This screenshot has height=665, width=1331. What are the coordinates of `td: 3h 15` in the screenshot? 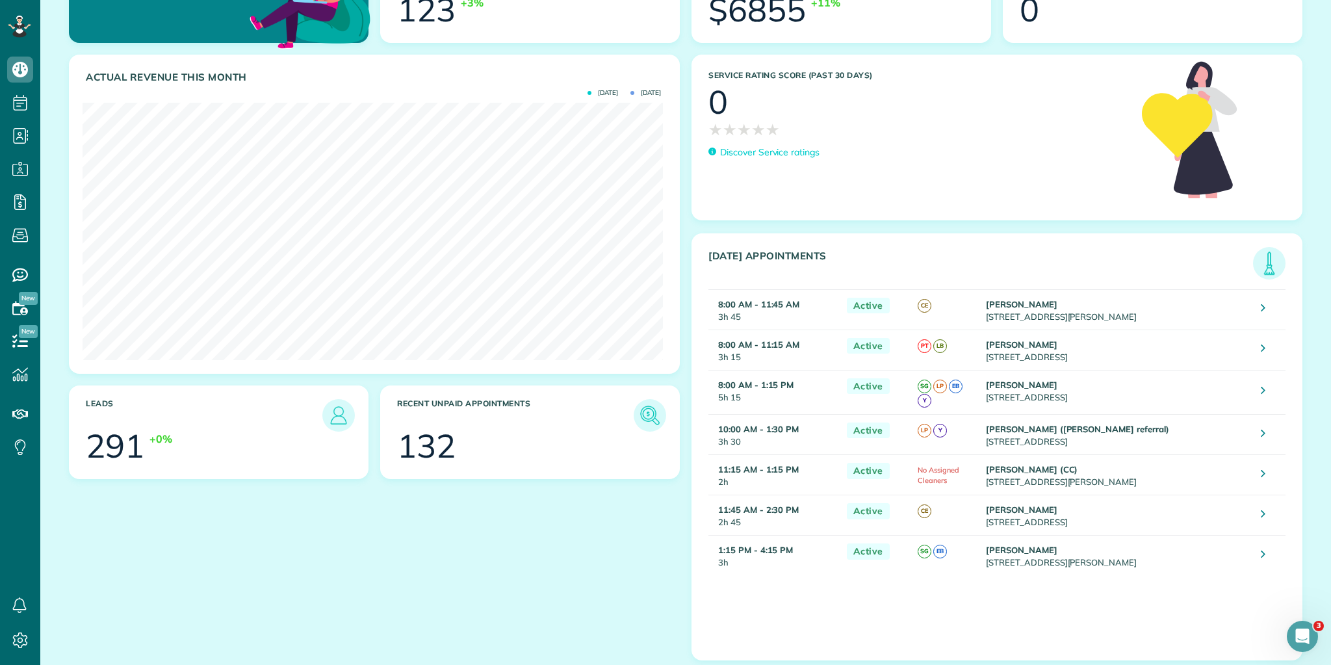 It's located at (774, 350).